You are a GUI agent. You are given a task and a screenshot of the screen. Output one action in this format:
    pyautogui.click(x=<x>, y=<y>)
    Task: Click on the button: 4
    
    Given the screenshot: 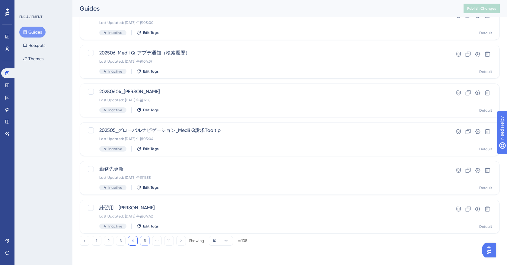 What is the action you would take?
    pyautogui.click(x=133, y=240)
    